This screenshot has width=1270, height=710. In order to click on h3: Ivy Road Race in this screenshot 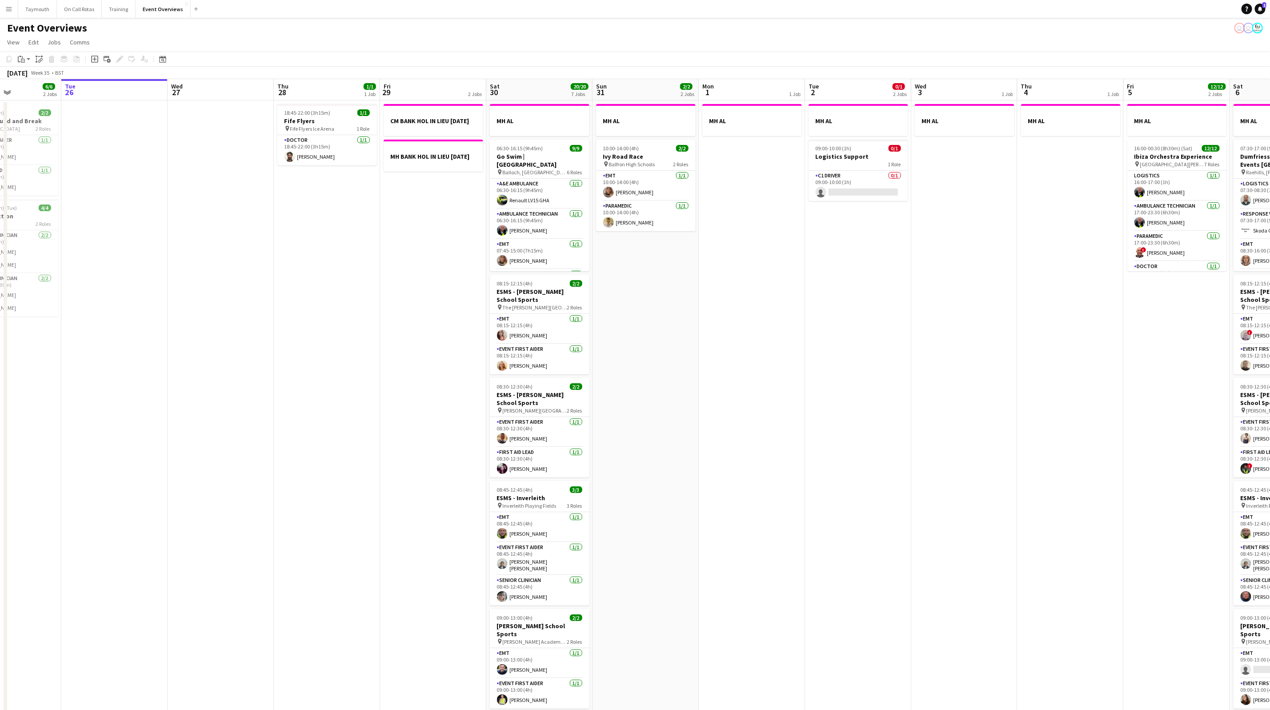, I will do `click(646, 156)`.